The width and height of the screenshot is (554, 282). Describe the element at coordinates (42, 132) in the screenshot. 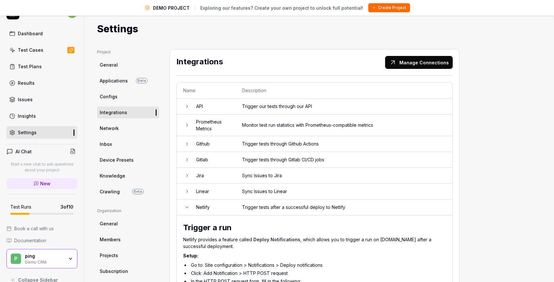

I see `a: Settings` at that location.